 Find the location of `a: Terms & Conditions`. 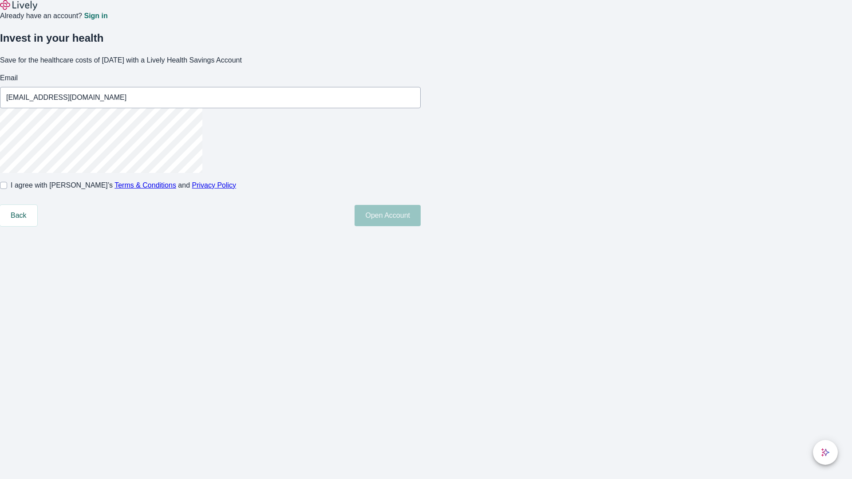

a: Terms & Conditions is located at coordinates (145, 185).